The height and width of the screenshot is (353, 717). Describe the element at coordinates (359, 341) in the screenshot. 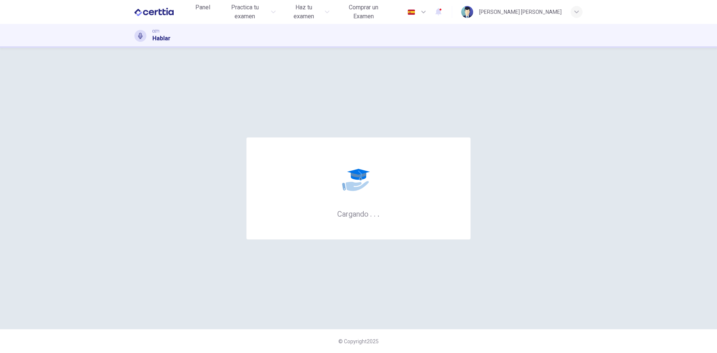

I see `span: © Copyright 2025` at that location.